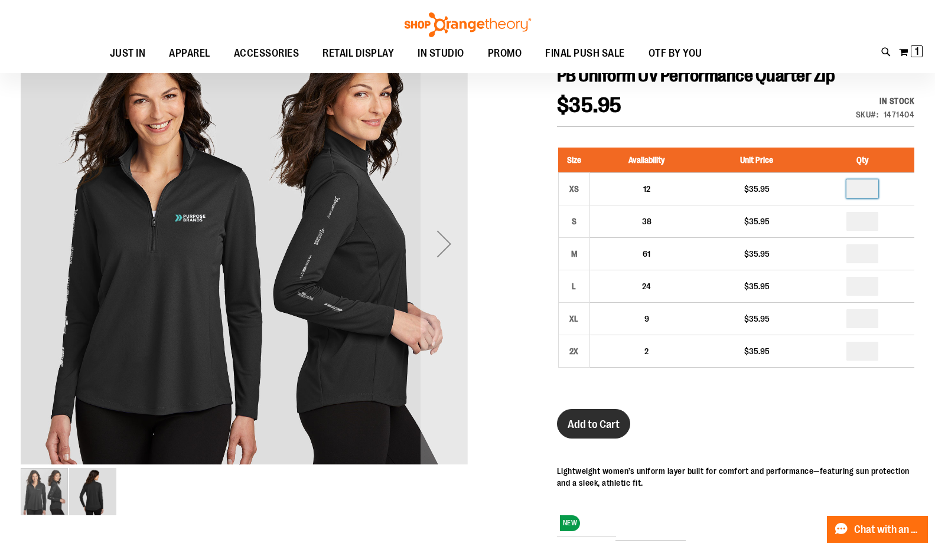  I want to click on span: 24, so click(646, 286).